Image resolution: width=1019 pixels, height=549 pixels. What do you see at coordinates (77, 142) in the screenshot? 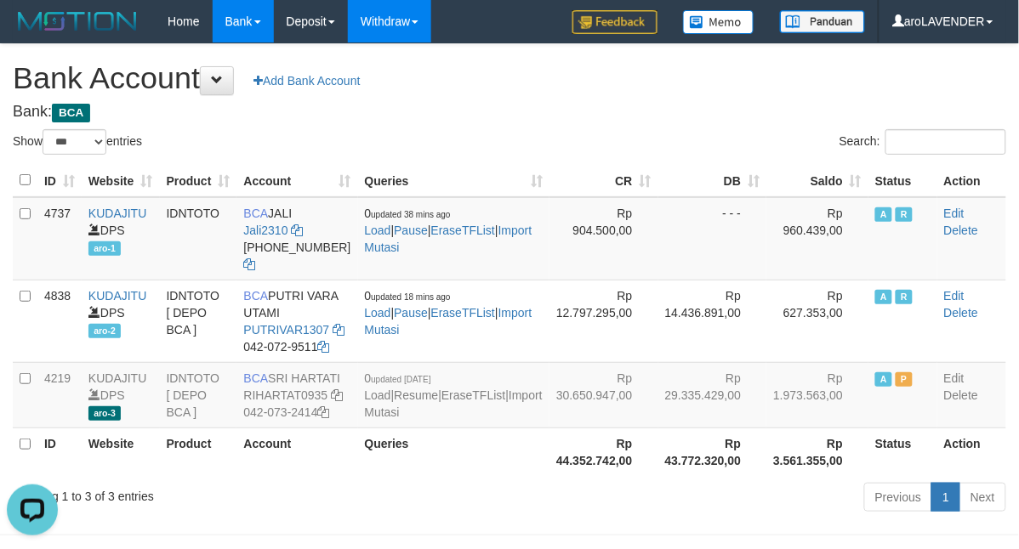
I see `label: Show entries` at bounding box center [77, 142].